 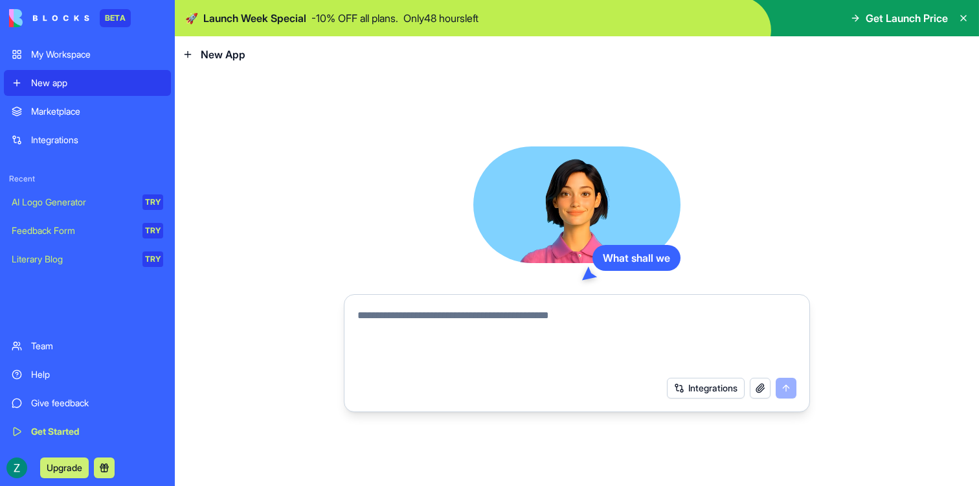 What do you see at coordinates (87, 374) in the screenshot?
I see `a: Help` at bounding box center [87, 374].